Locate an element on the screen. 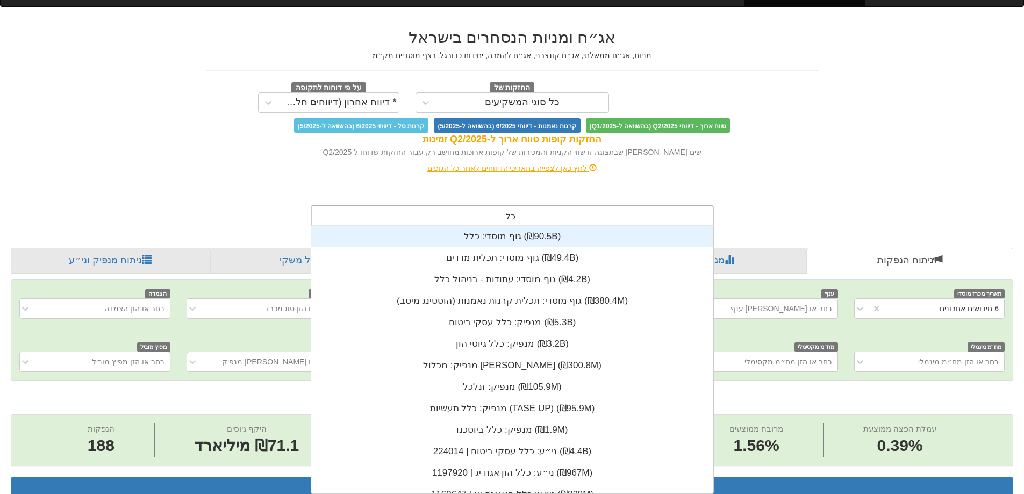  div: גוף מוסדי: ‏כלל ‎(₪90.5B)‎ is located at coordinates (512, 236).